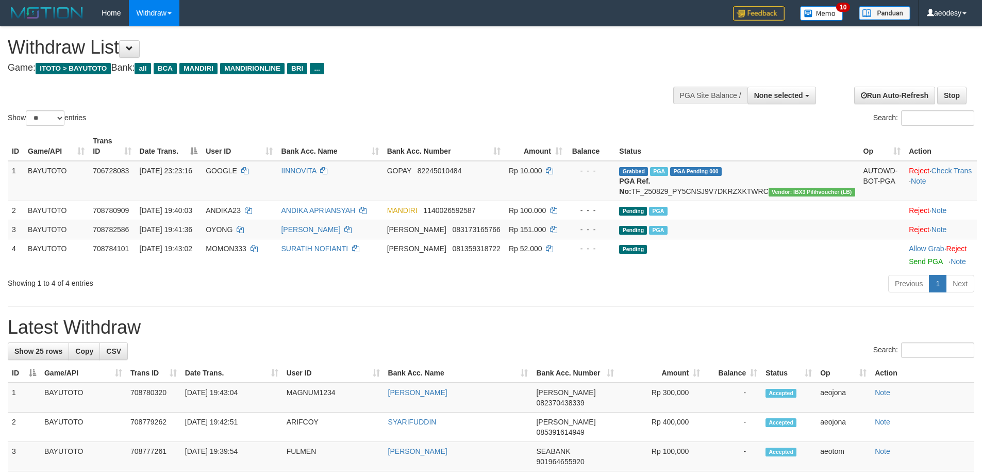  I want to click on span: MOMON333, so click(226, 248).